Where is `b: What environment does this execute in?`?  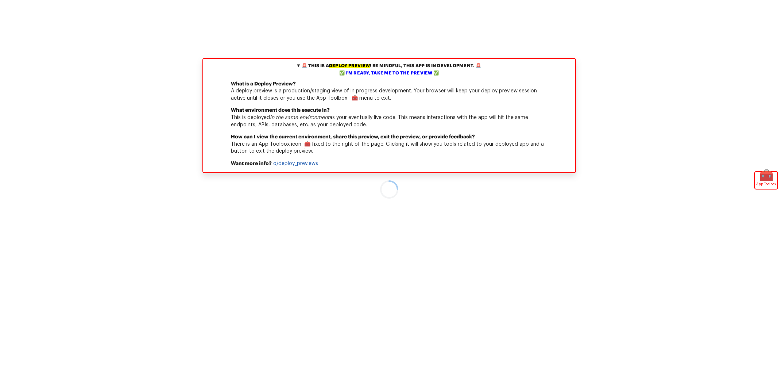 b: What environment does this execute in? is located at coordinates (280, 110).